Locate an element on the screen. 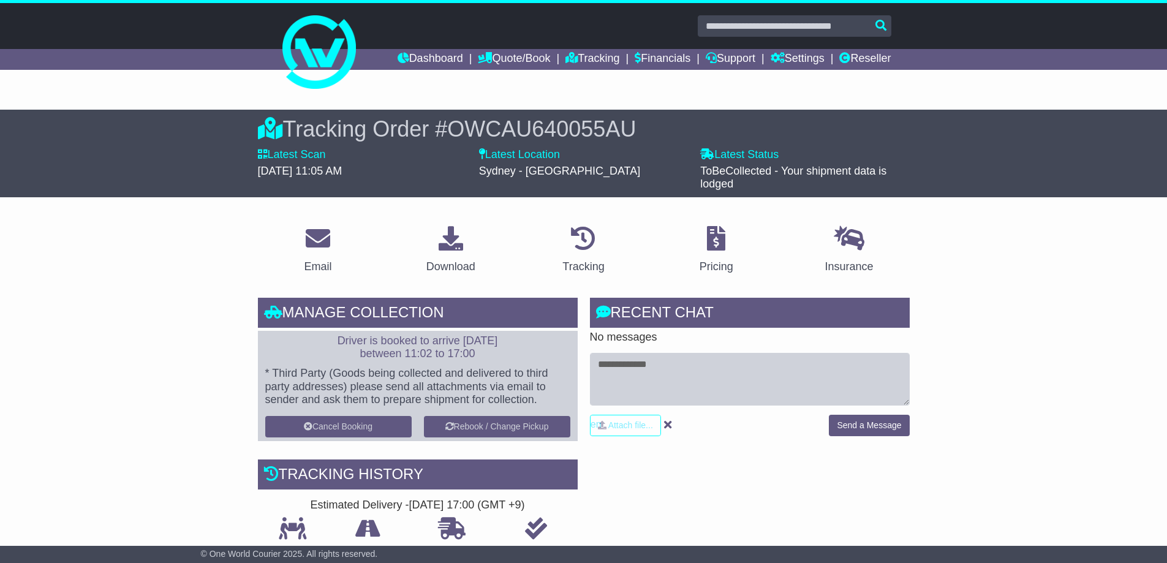 This screenshot has height=563, width=1167. div: Manage collection is located at coordinates (418, 314).